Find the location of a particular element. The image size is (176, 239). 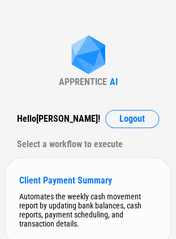

div: AI is located at coordinates (114, 82).